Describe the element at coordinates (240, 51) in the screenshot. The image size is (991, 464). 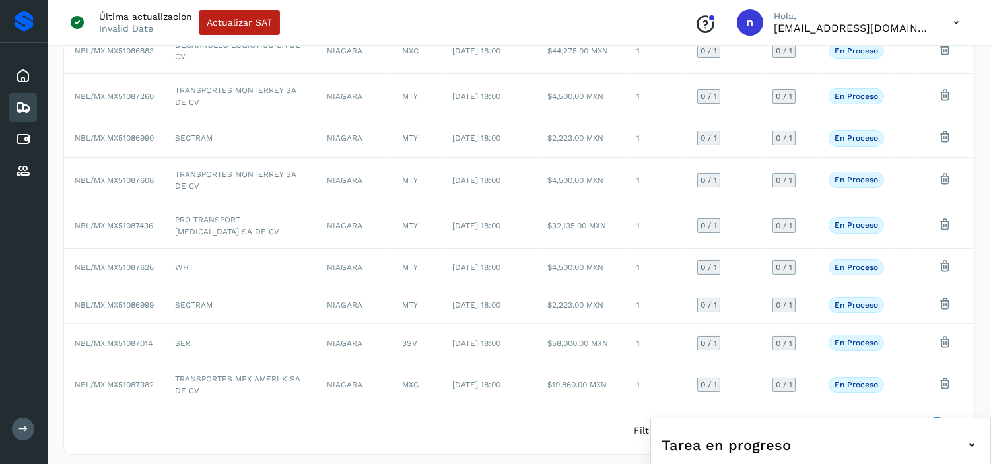
I see `td: DESARROLLO LOGISTICO SA DE CV` at that location.